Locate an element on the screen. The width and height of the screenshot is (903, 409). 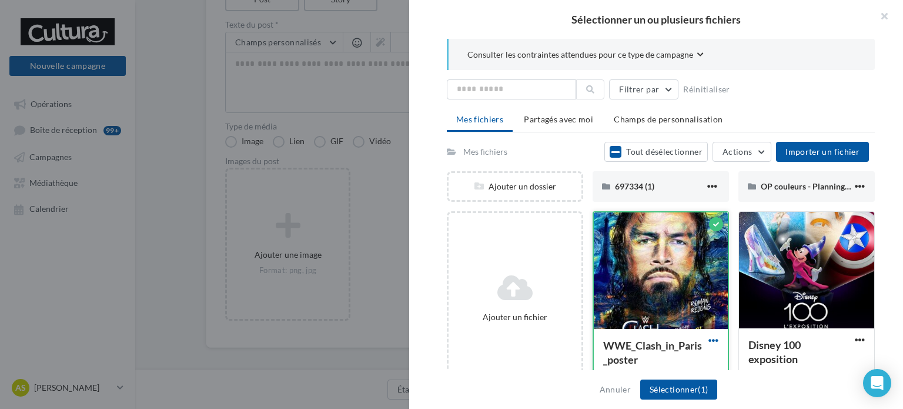
span: OP couleurs - Planning A4.pdf is located at coordinates (816, 186).